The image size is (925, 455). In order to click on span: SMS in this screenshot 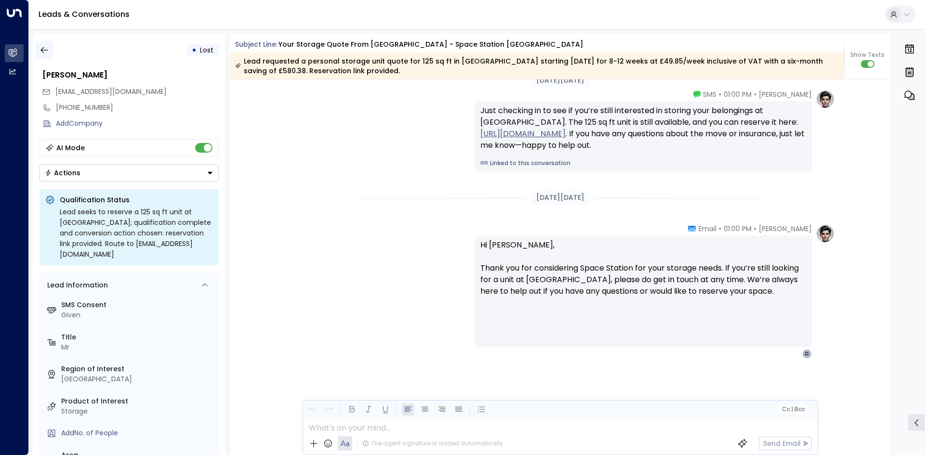, I will do `click(709, 94)`.